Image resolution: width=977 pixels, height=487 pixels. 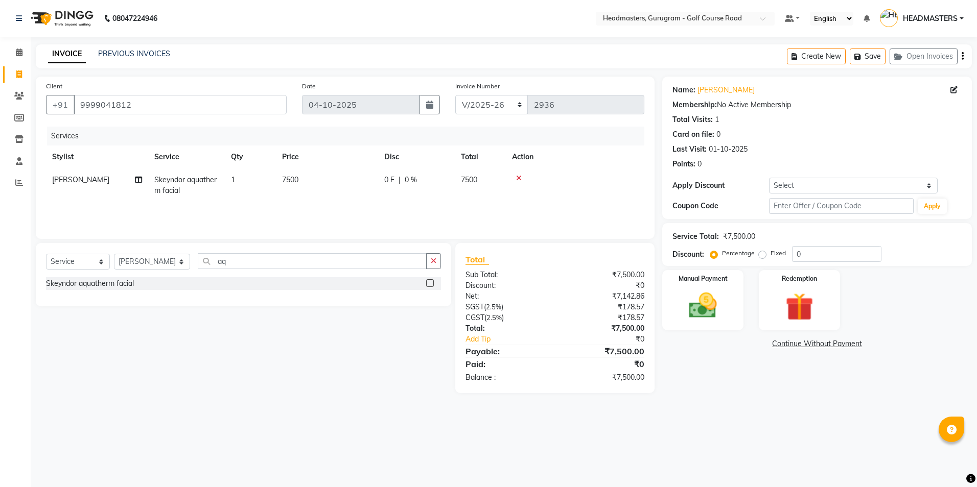 What do you see at coordinates (575, 157) in the screenshot?
I see `th: Action` at bounding box center [575, 157].